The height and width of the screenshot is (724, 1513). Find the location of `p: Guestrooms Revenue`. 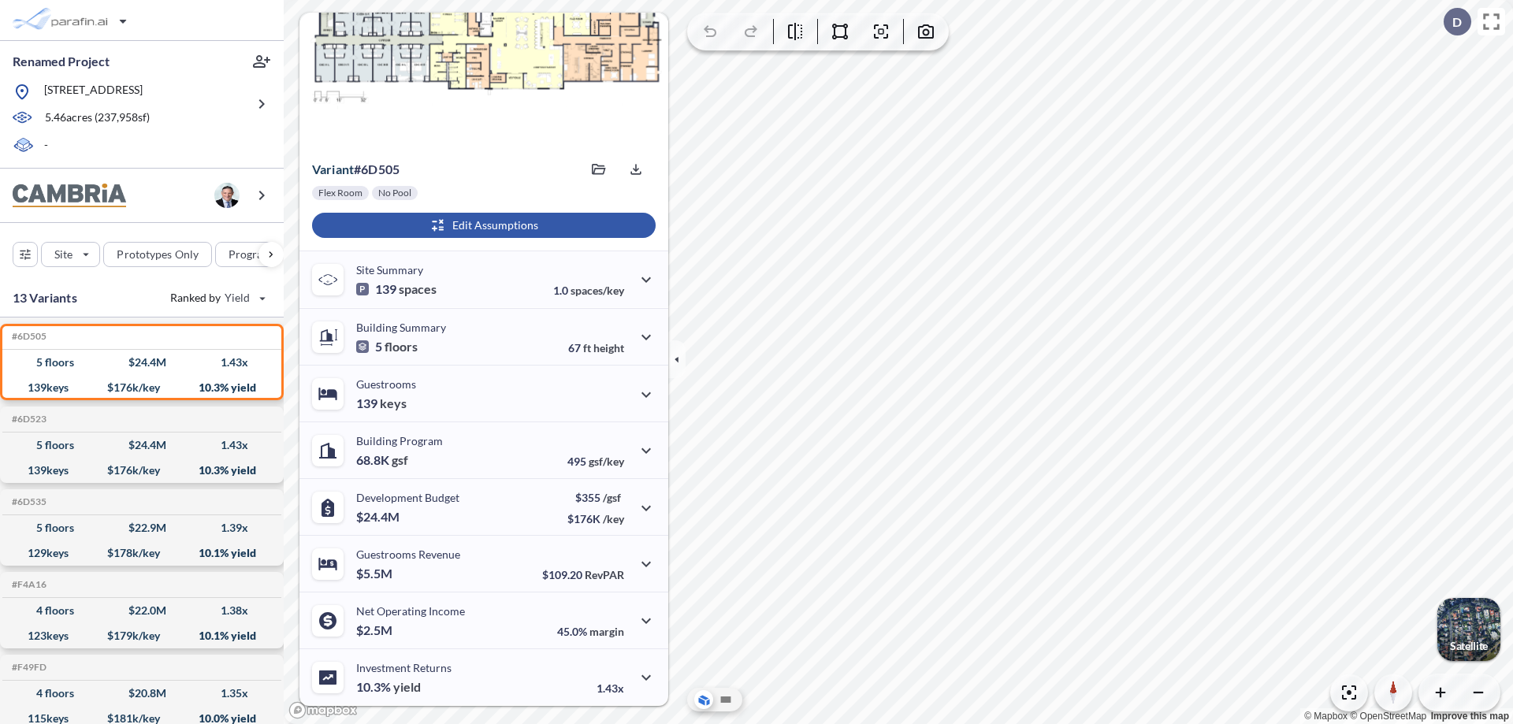

p: Guestrooms Revenue is located at coordinates (408, 554).